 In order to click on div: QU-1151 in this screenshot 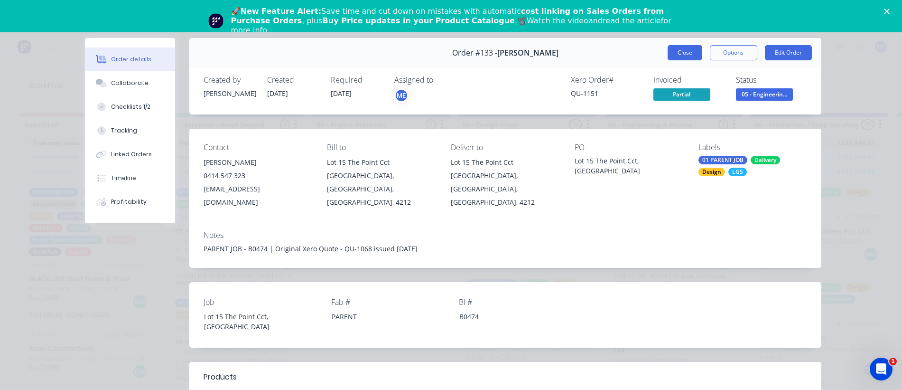, I will do `click(607, 93)`.